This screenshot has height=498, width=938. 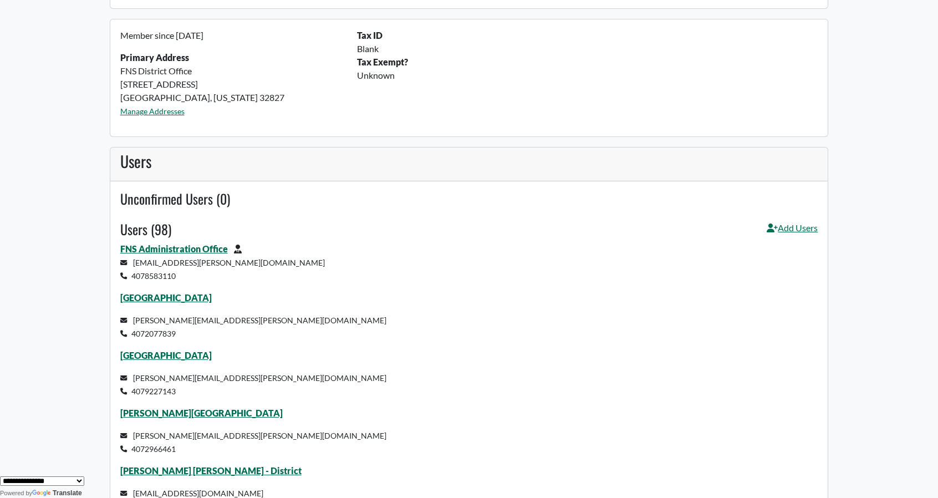 I want to click on a: Add Users, so click(x=792, y=232).